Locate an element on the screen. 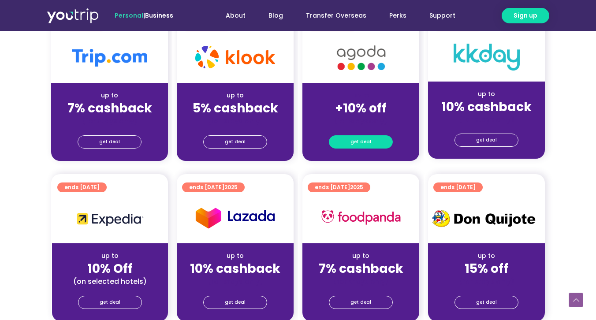 The height and width of the screenshot is (320, 596). a: Sign up is located at coordinates (525, 15).